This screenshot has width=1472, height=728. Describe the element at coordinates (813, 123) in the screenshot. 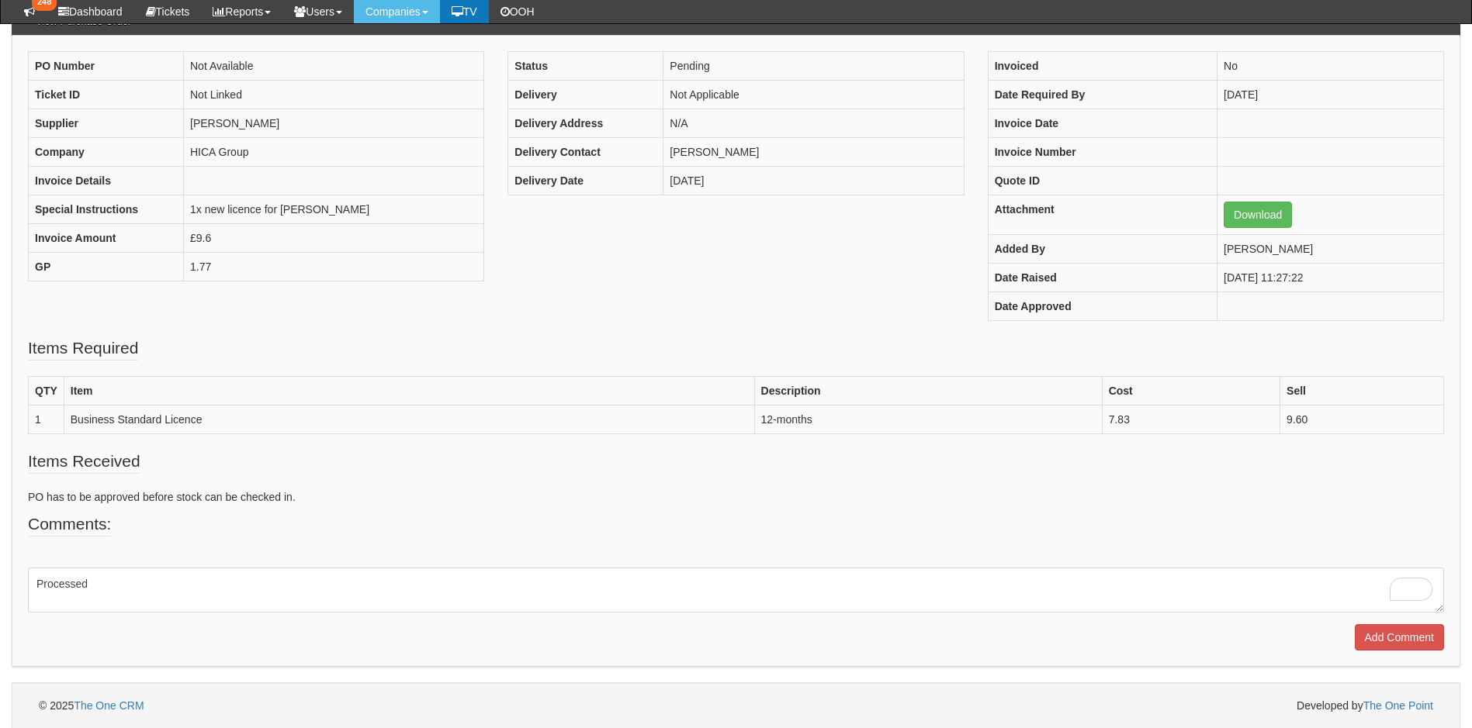

I see `td: N/A` at that location.